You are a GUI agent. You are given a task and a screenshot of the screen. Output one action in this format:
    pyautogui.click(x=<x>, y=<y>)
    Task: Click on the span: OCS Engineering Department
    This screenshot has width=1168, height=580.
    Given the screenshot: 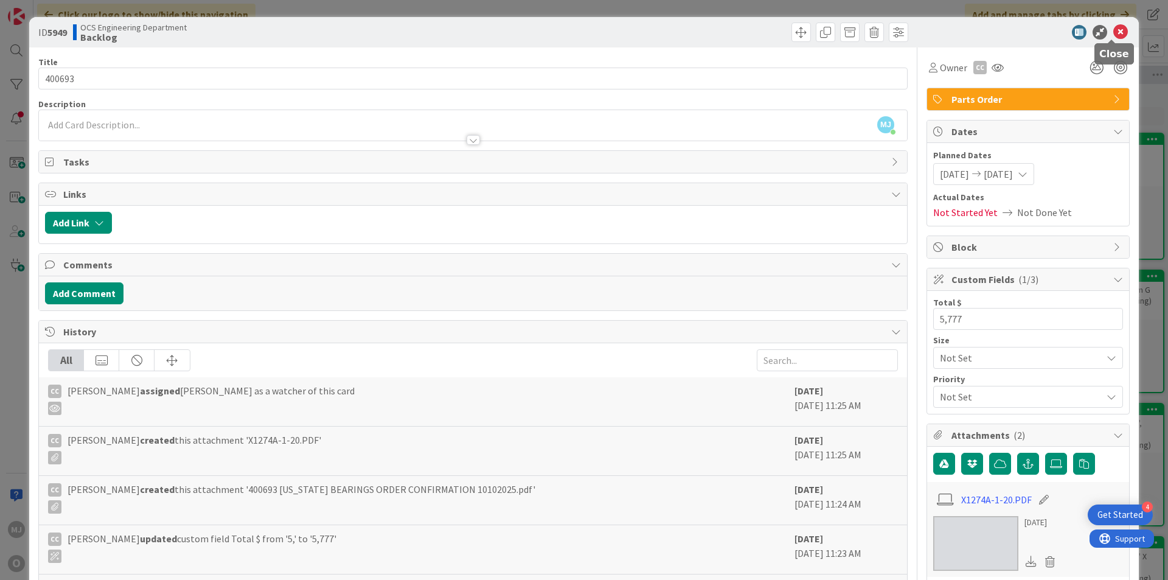 What is the action you would take?
    pyautogui.click(x=133, y=27)
    